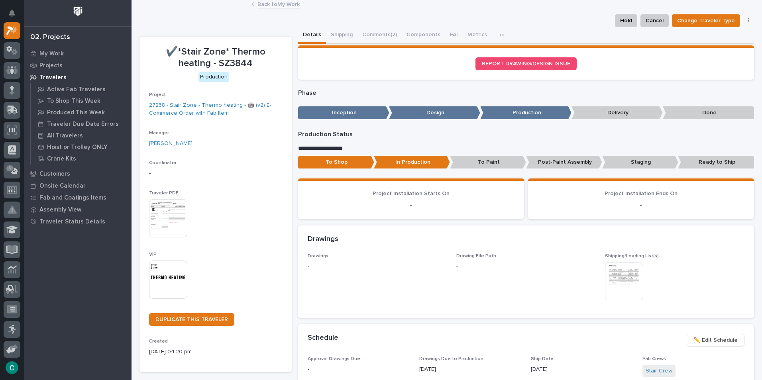 Image resolution: width=762 pixels, height=380 pixels. Describe the element at coordinates (640, 162) in the screenshot. I see `p: Staging` at that location.